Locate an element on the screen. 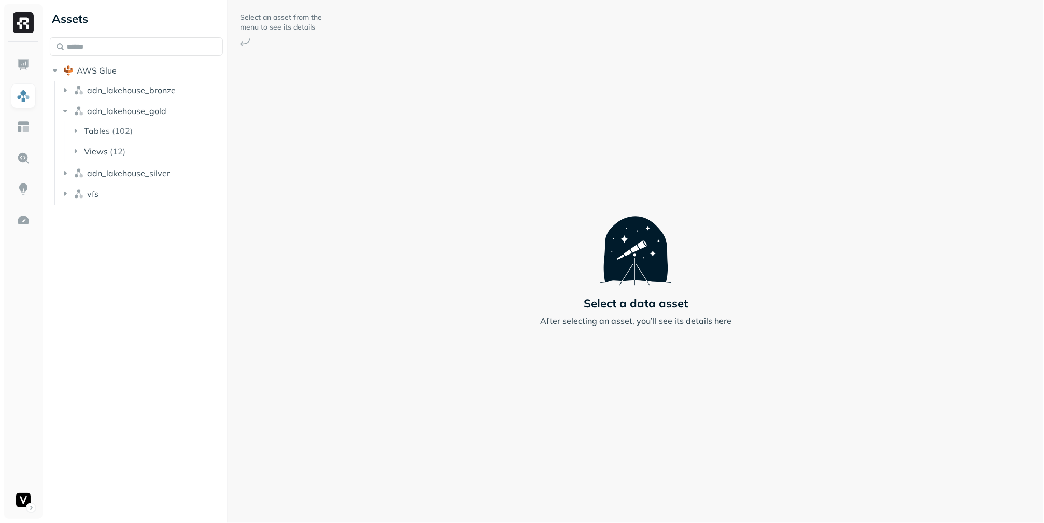  button: adn_lakehouse_bronze is located at coordinates (142, 90).